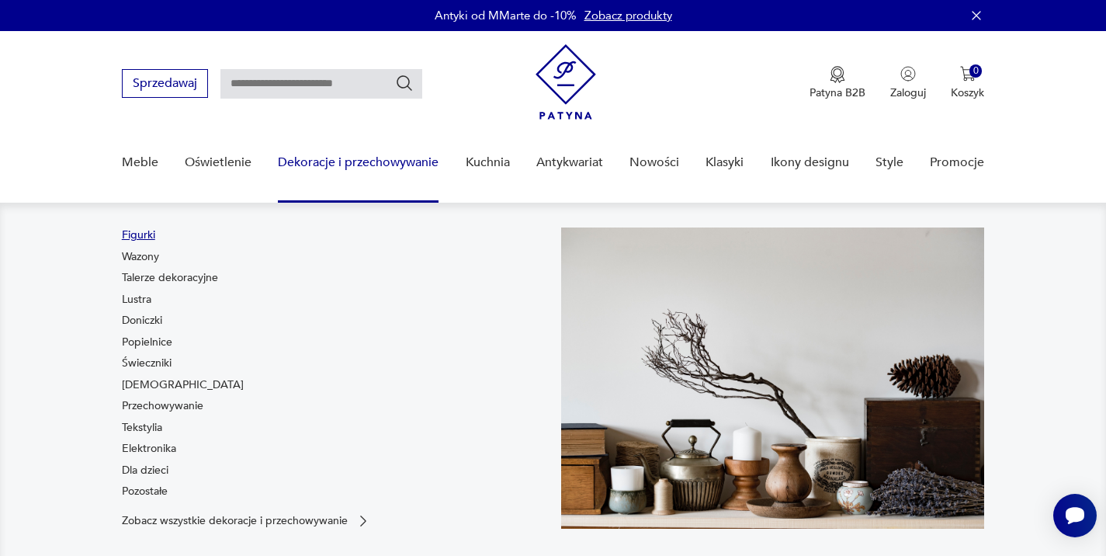 This screenshot has height=556, width=1106. Describe the element at coordinates (724, 162) in the screenshot. I see `a: Klasyki` at that location.